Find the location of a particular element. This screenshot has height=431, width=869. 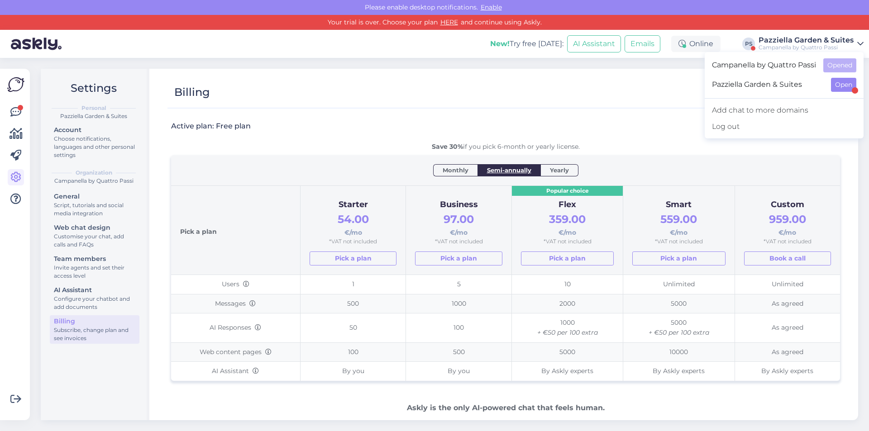

td: 2000 is located at coordinates (567, 304).